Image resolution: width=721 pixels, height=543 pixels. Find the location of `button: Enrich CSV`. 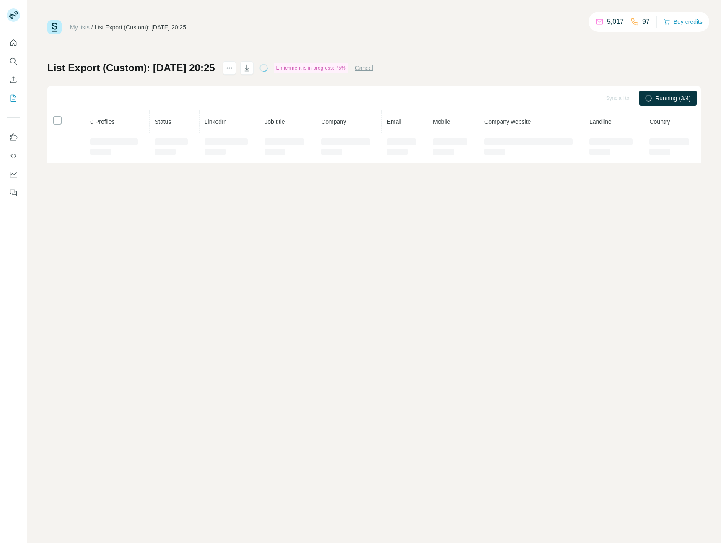

button: Enrich CSV is located at coordinates (13, 80).